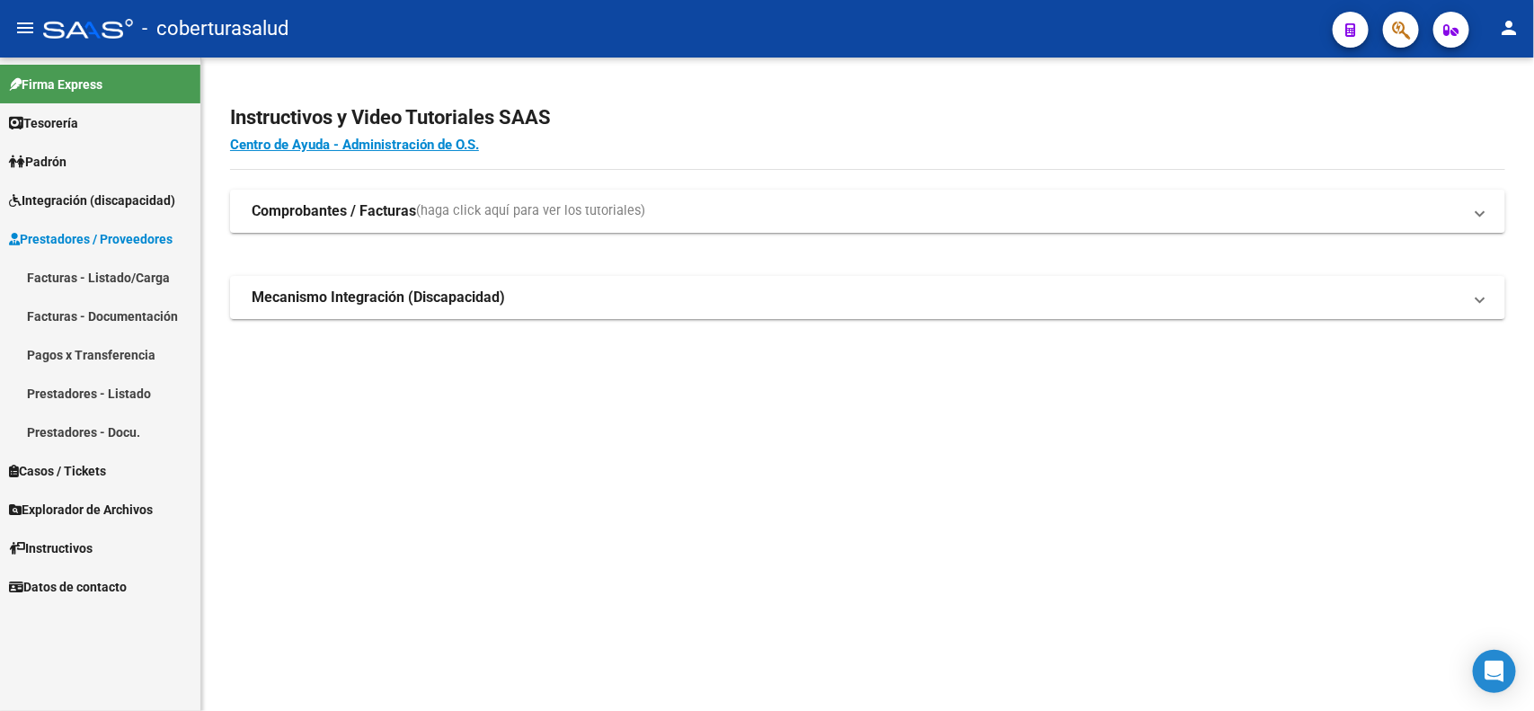  What do you see at coordinates (50, 548) in the screenshot?
I see `span: Instructivos` at bounding box center [50, 548].